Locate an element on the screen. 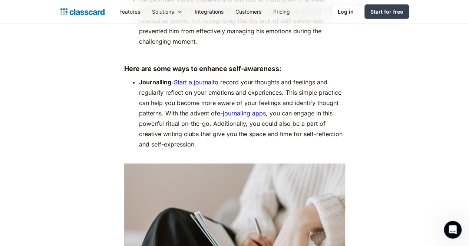 Image resolution: width=469 pixels, height=246 pixels. a: Features is located at coordinates (130, 11).